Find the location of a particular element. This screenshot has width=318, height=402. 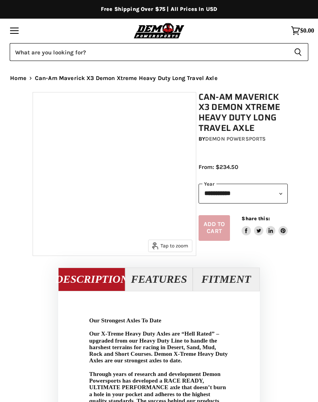

span: Share this: is located at coordinates (256, 218).